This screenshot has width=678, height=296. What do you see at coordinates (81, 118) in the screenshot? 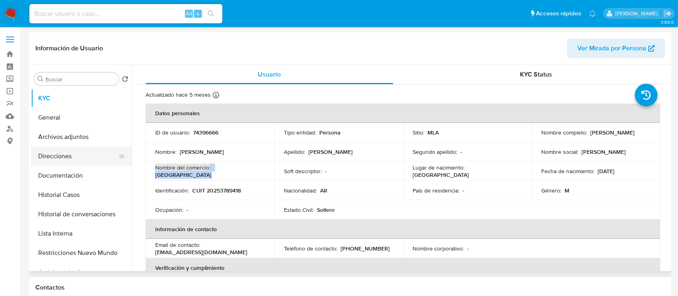
I see `button: General` at bounding box center [81, 118].